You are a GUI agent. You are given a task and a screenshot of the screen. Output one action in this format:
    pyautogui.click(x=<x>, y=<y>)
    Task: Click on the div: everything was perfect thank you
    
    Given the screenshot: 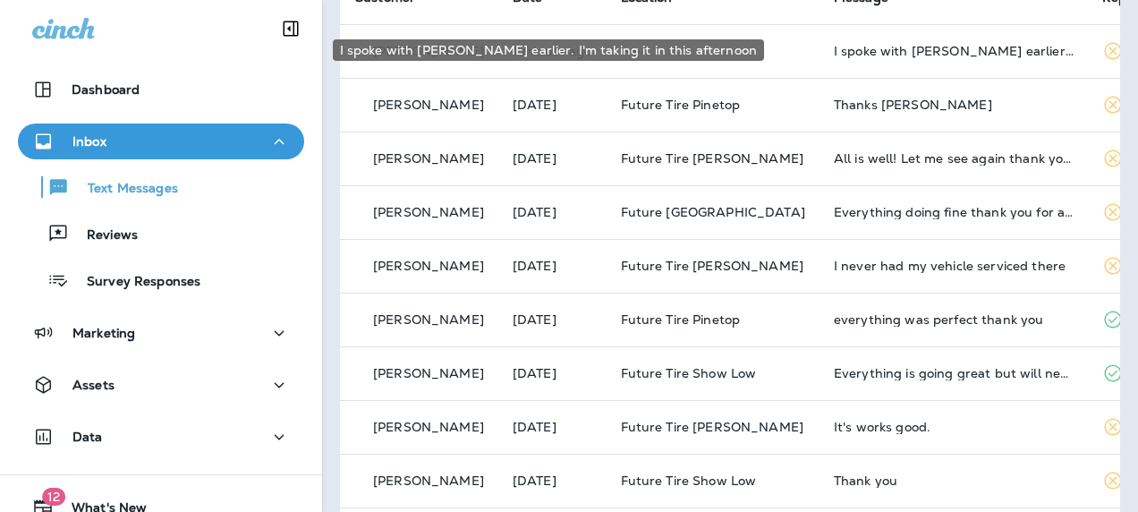 What is the action you would take?
    pyautogui.click(x=954, y=319)
    